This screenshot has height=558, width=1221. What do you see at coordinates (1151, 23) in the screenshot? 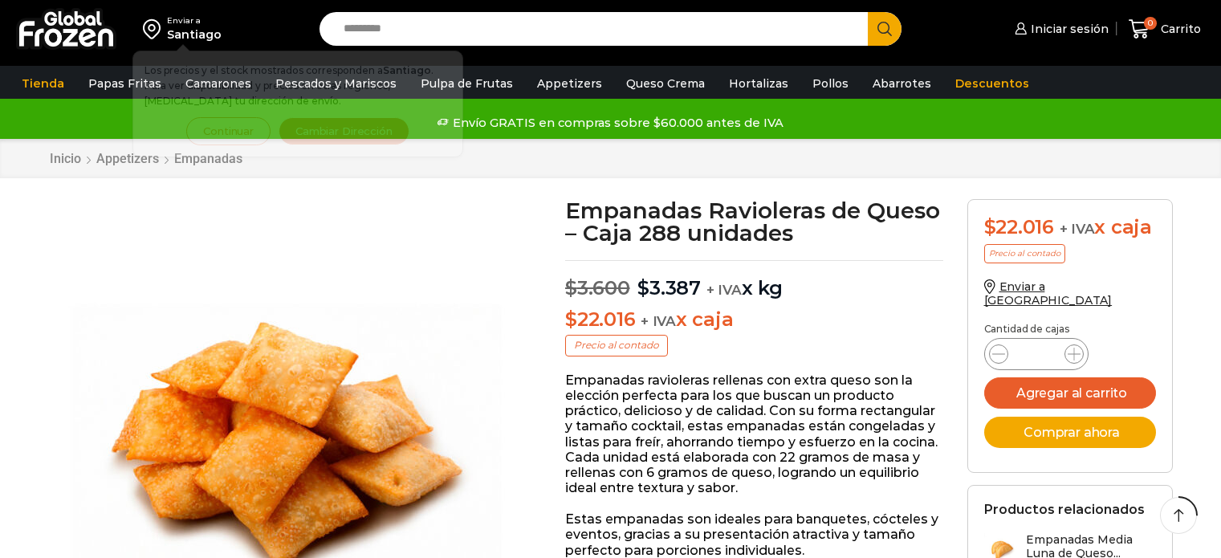
I see `span: 0` at bounding box center [1151, 23].